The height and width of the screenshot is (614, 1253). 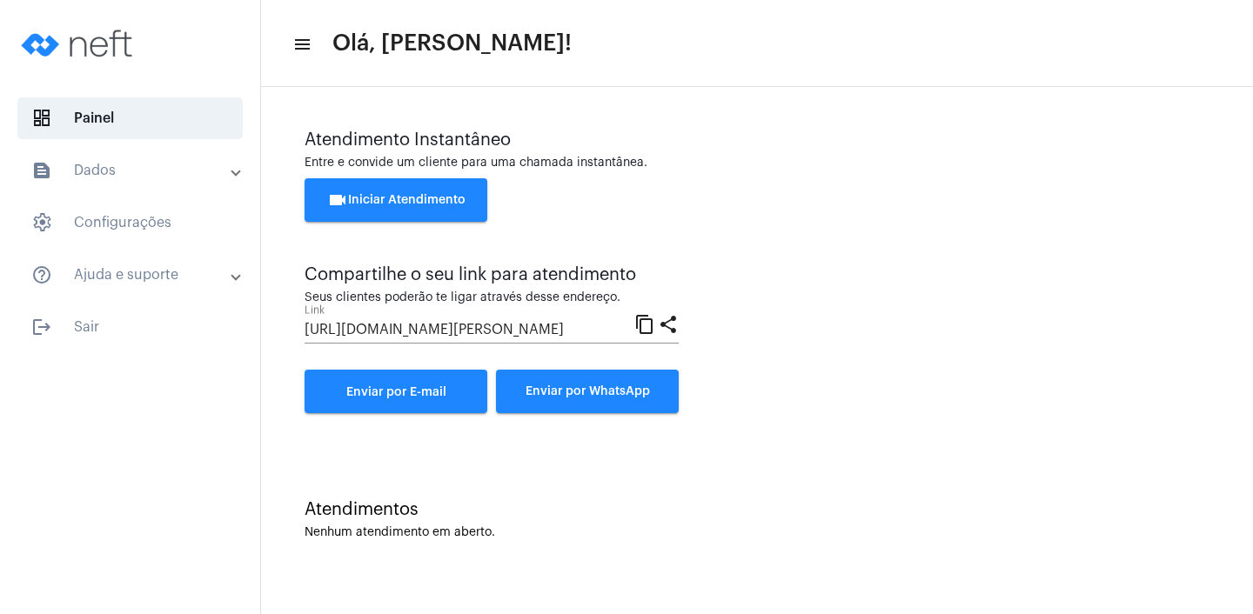 What do you see at coordinates (587, 391) in the screenshot?
I see `button: Enviar por WhatsApp` at bounding box center [587, 391].